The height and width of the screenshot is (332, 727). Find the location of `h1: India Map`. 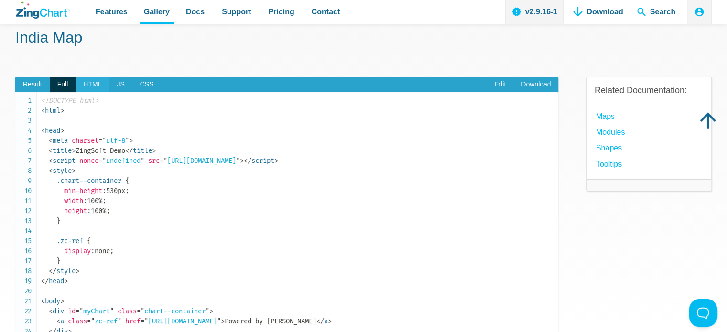

h1: India Map is located at coordinates (363, 38).